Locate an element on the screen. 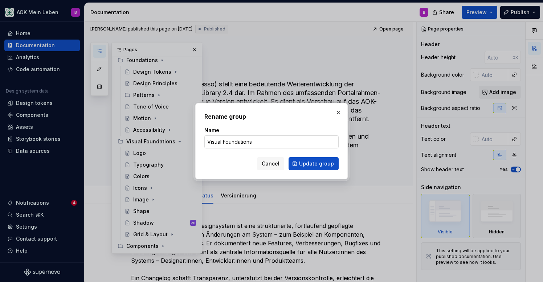 The width and height of the screenshot is (543, 282). span: Cancel is located at coordinates (271, 164).